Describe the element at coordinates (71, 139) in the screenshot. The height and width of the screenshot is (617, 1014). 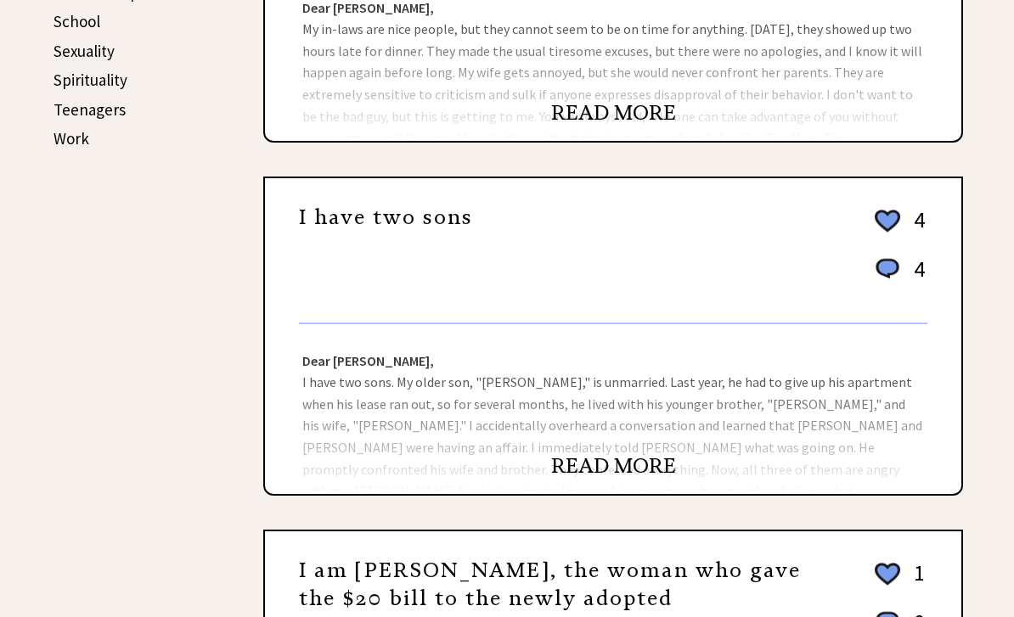
I see `a: Work` at that location.